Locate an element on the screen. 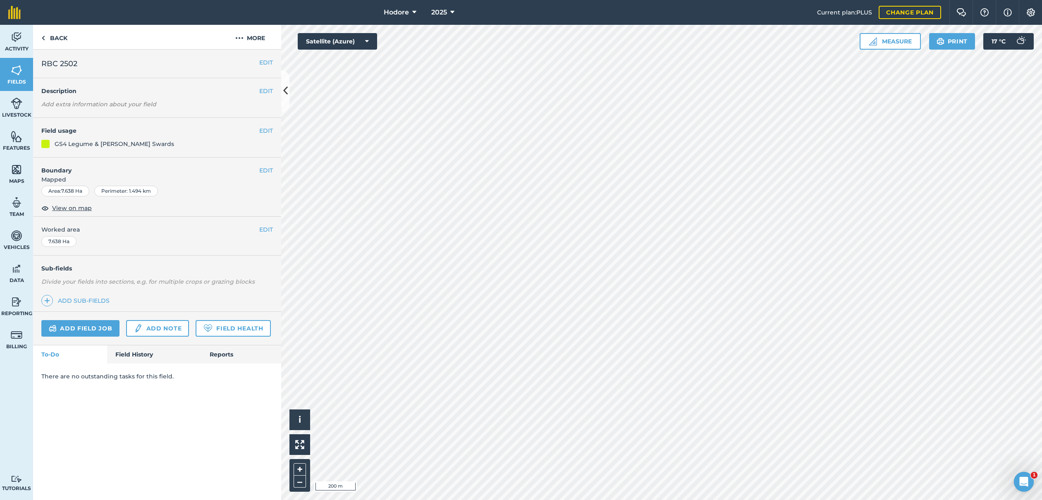  div: 7.638 Ha is located at coordinates (59, 241).